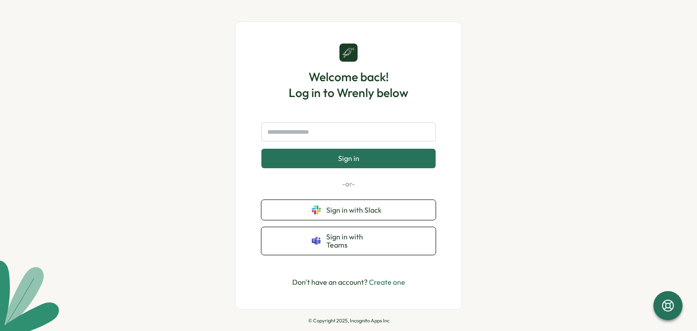 The height and width of the screenshot is (331, 697). Describe the element at coordinates (348, 282) in the screenshot. I see `p: Don't have an account?` at that location.